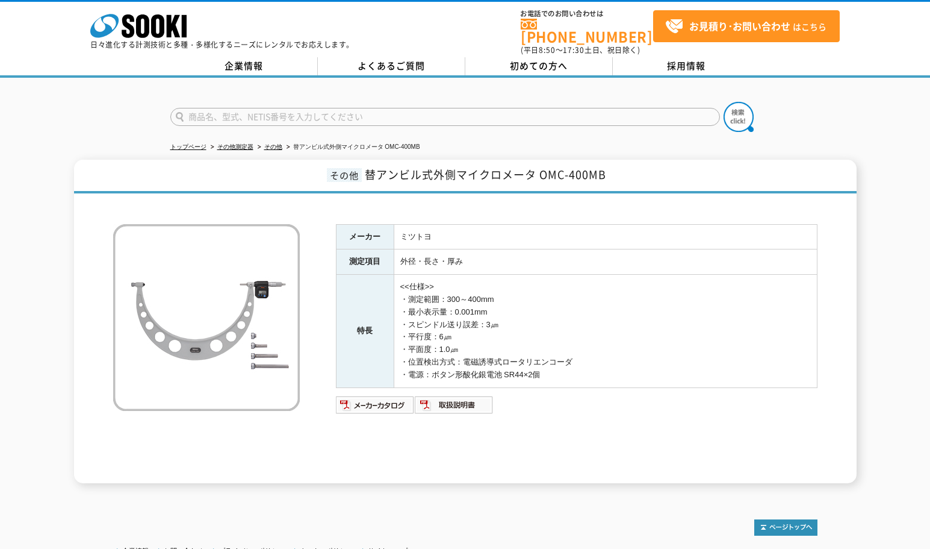 The width and height of the screenshot is (930, 549). I want to click on a: その他, so click(273, 146).